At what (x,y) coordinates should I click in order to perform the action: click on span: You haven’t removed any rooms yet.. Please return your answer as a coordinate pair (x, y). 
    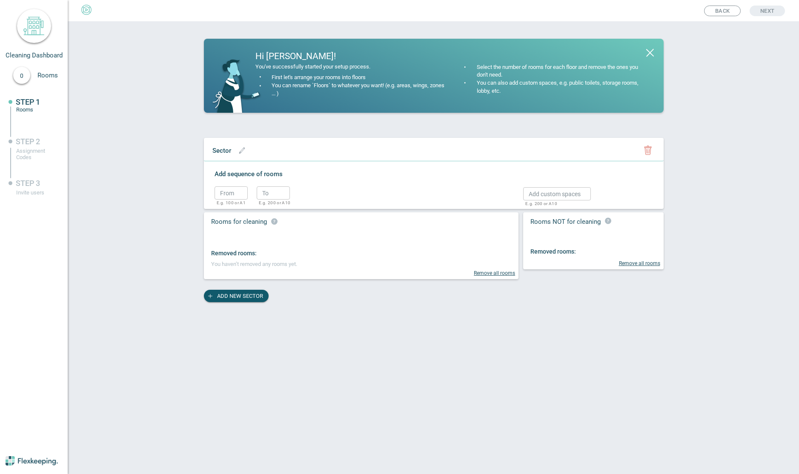
    Looking at the image, I should click on (254, 264).